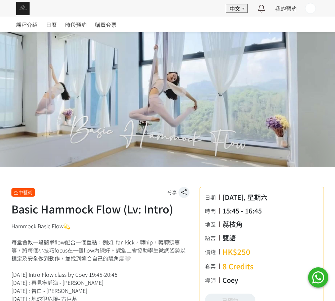  What do you see at coordinates (51, 25) in the screenshot?
I see `a: 日曆` at bounding box center [51, 25].